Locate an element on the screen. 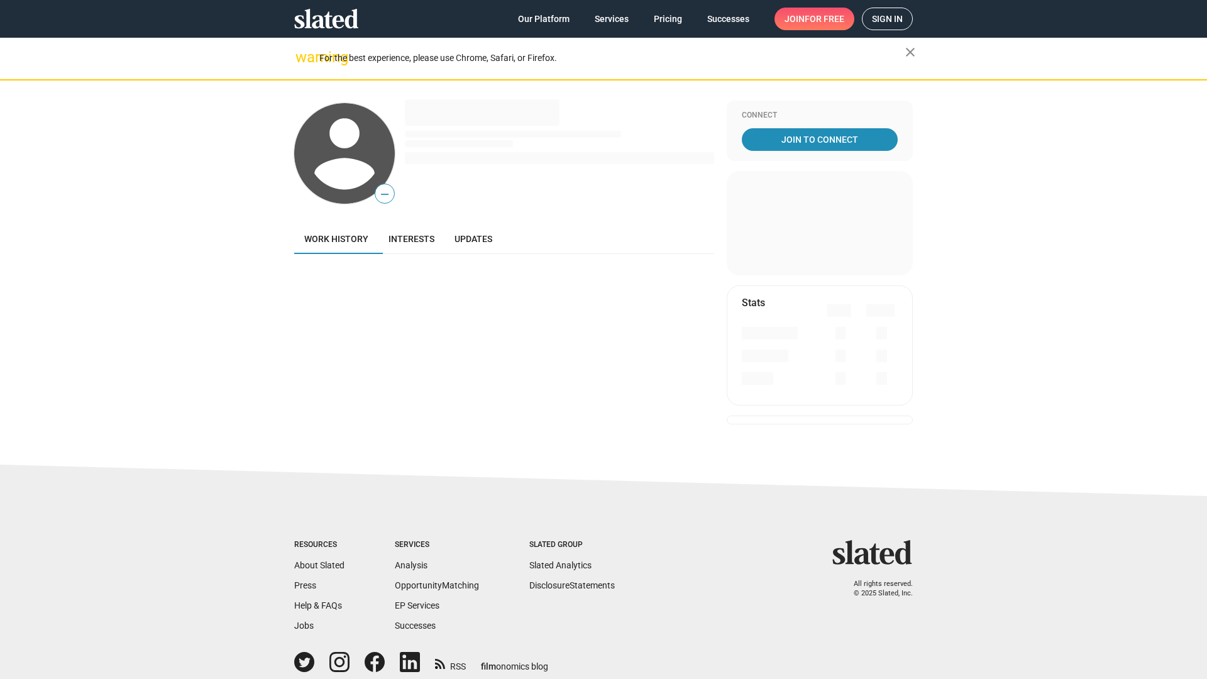 Image resolution: width=1207 pixels, height=679 pixels. a: Services is located at coordinates (612, 19).